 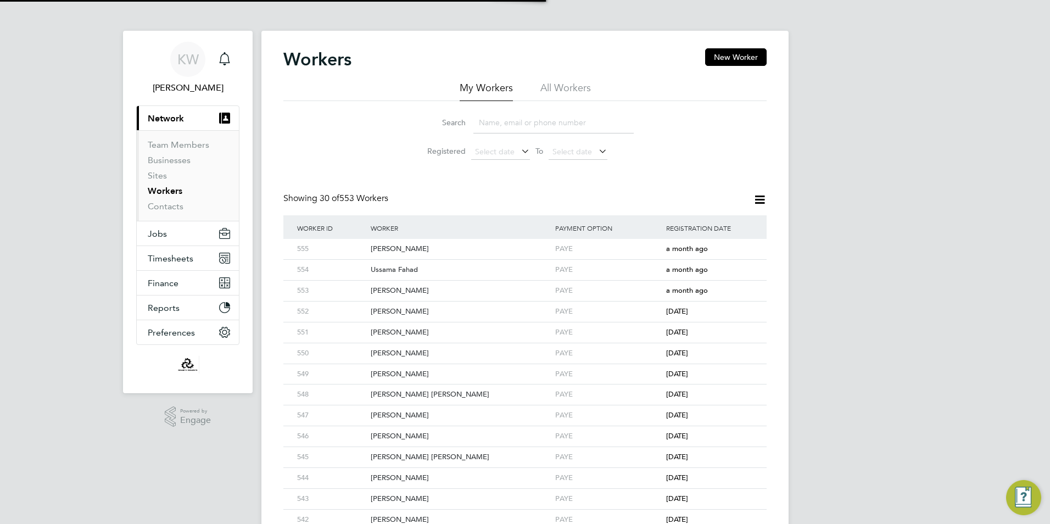 I want to click on button: Finance, so click(x=188, y=283).